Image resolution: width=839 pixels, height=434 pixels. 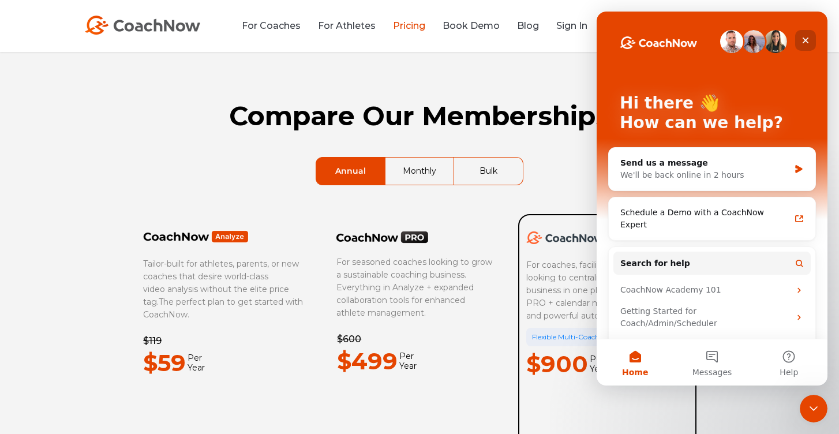 What do you see at coordinates (179, 30) in the screenshot?
I see `img: Profile image for Amanda` at bounding box center [179, 30].